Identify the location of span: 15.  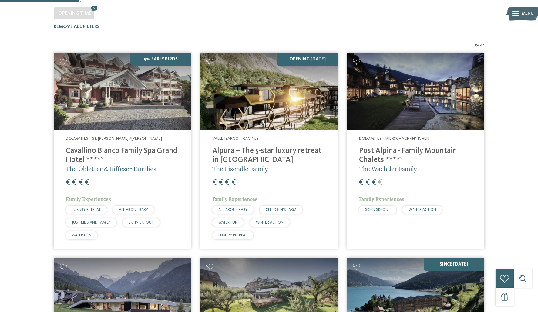
(476, 45).